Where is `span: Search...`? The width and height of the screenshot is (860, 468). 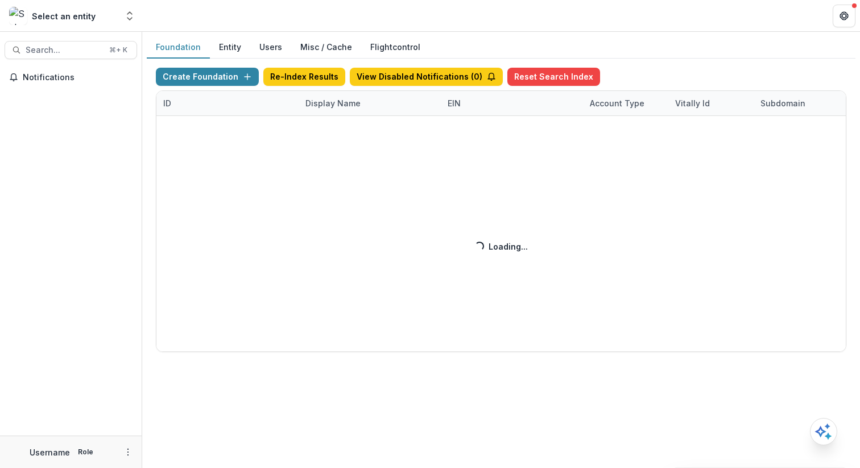
span: Search... is located at coordinates (64, 50).